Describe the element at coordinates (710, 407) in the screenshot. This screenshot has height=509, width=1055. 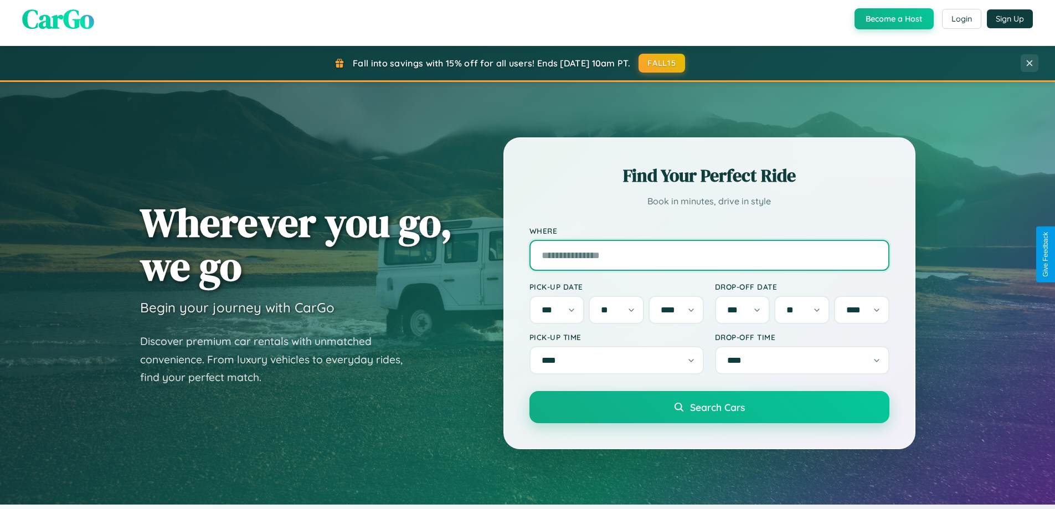
I see `button: Search Cars` at that location.